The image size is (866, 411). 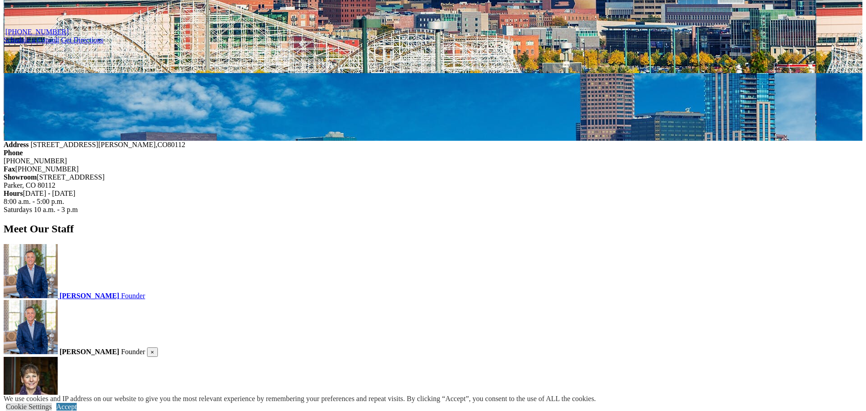 What do you see at coordinates (176, 144) in the screenshot?
I see `span: 80112` at bounding box center [176, 144].